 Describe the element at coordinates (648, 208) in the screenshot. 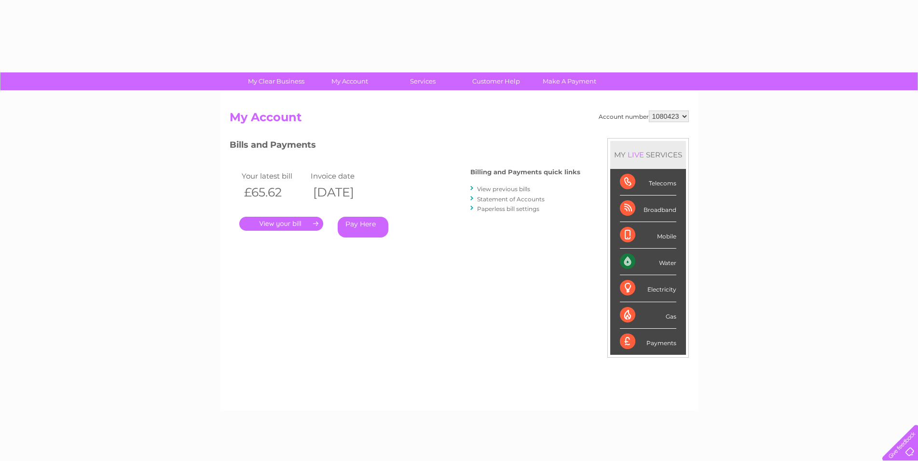

I see `div: Broadband` at that location.